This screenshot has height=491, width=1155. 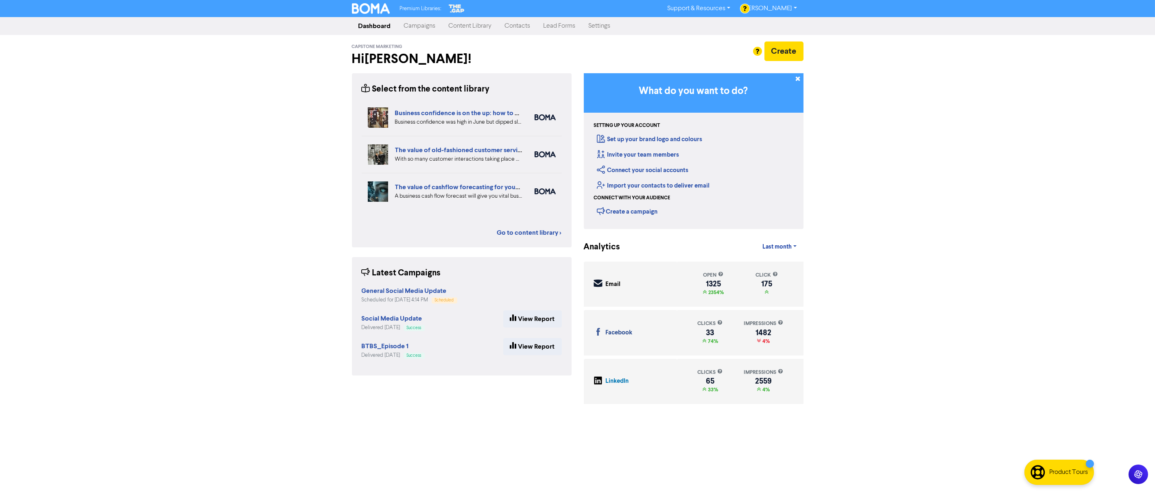 I want to click on div: 65, so click(x=710, y=381).